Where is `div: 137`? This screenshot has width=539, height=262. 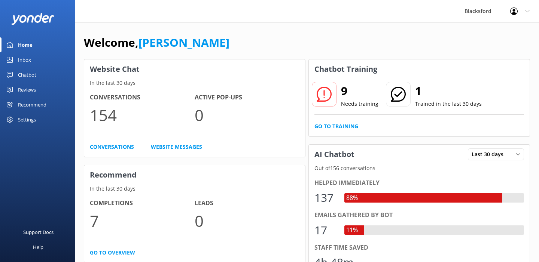
div: 137 is located at coordinates (326, 198).